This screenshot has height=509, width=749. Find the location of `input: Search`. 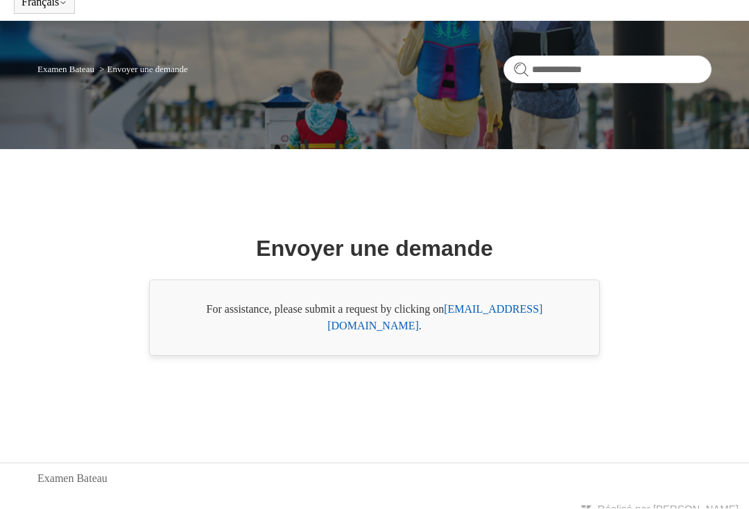

input: Search is located at coordinates (607, 70).